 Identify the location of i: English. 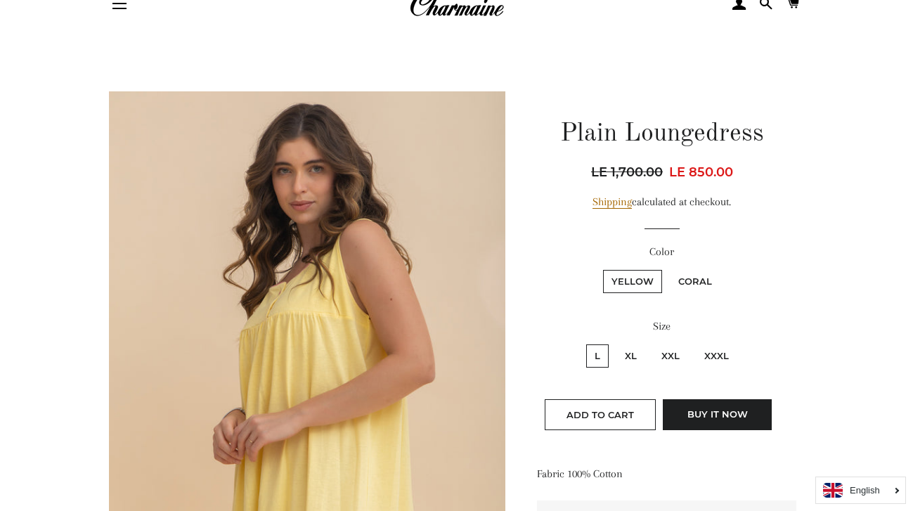
(864, 490).